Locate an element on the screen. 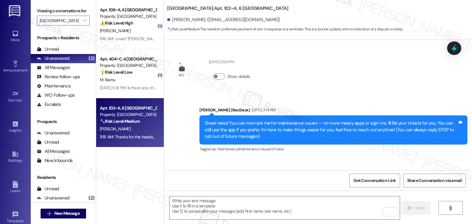 The width and height of the screenshot is (472, 224). span: New Message is located at coordinates (67, 214).